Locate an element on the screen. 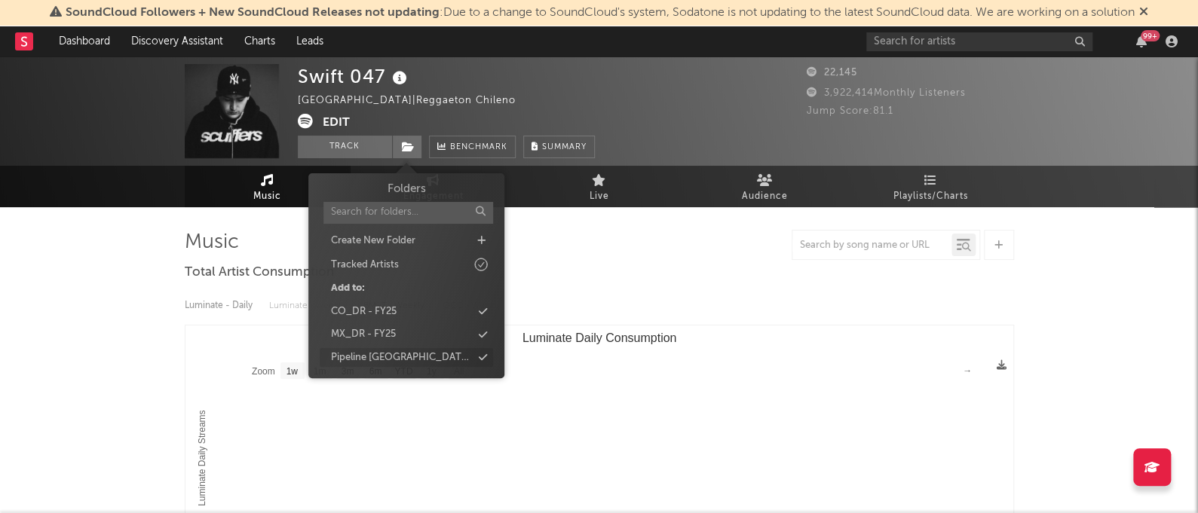 The image size is (1198, 513). a: Live is located at coordinates (599, 186).